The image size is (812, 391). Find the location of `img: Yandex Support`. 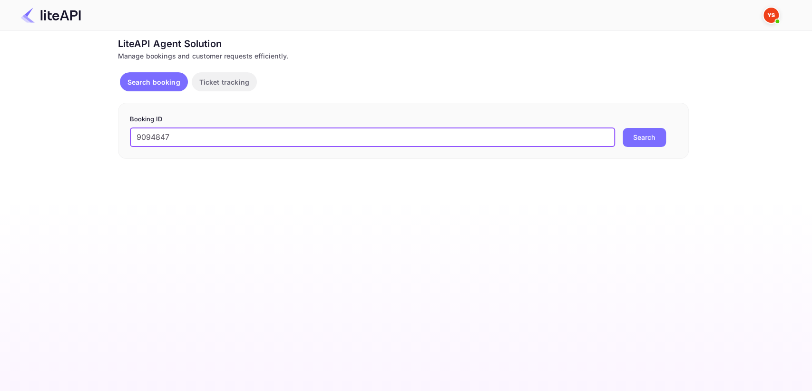

img: Yandex Support is located at coordinates (771, 15).